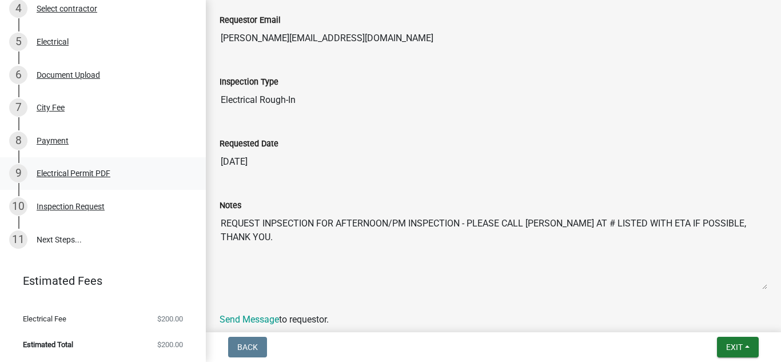  What do you see at coordinates (250, 21) in the screenshot?
I see `label: Requestor Email` at bounding box center [250, 21].